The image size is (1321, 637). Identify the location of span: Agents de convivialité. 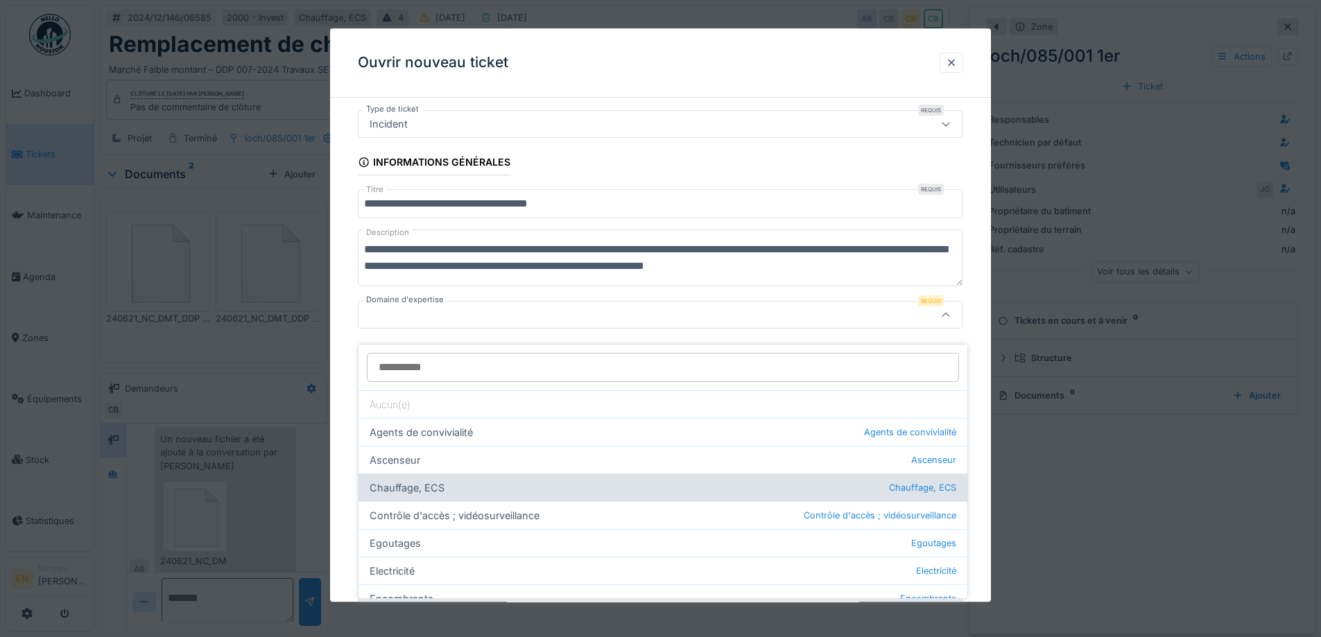
(910, 432).